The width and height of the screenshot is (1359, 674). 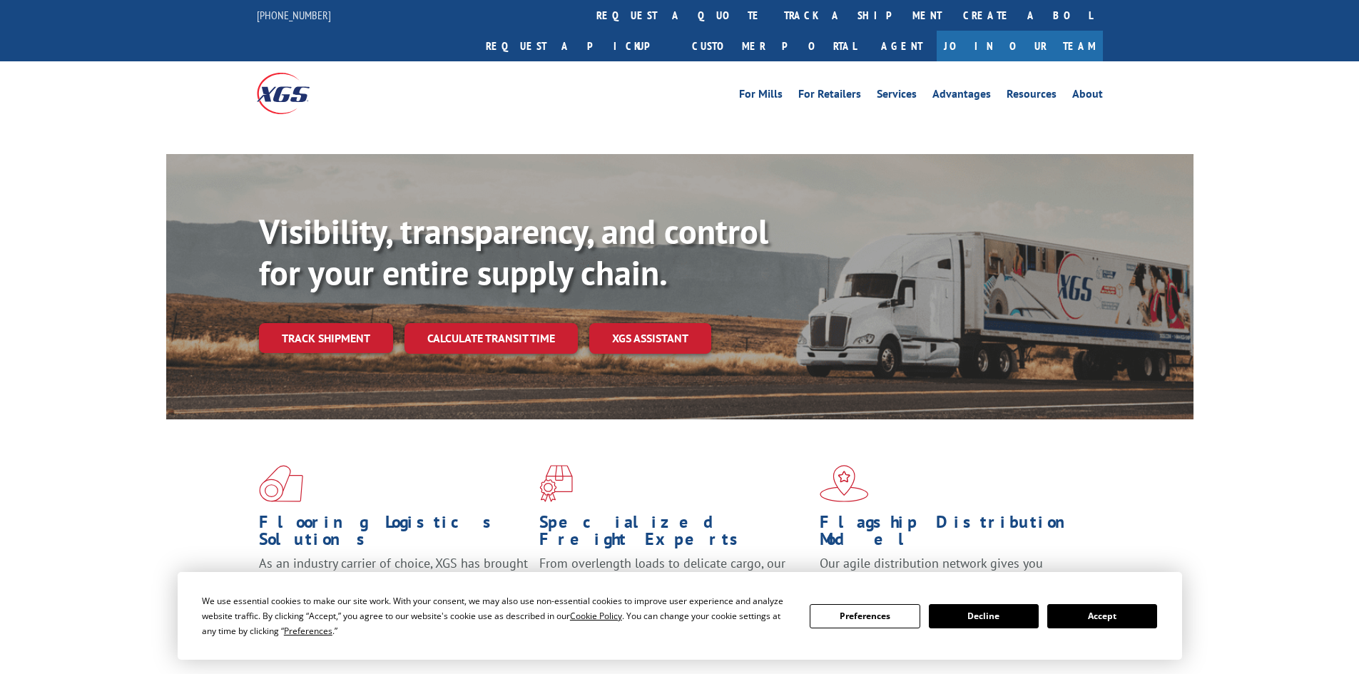 What do you see at coordinates (596, 616) in the screenshot?
I see `span: Cookie Policy` at bounding box center [596, 616].